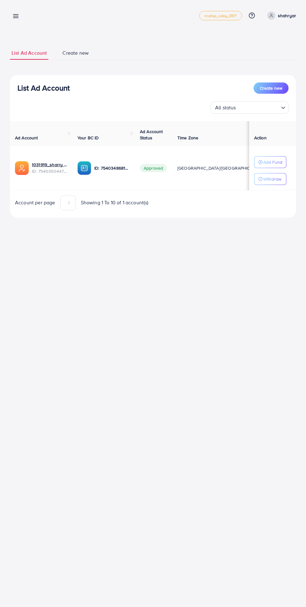 Image resolution: width=306 pixels, height=607 pixels. I want to click on div: Search for option, so click(250, 108).